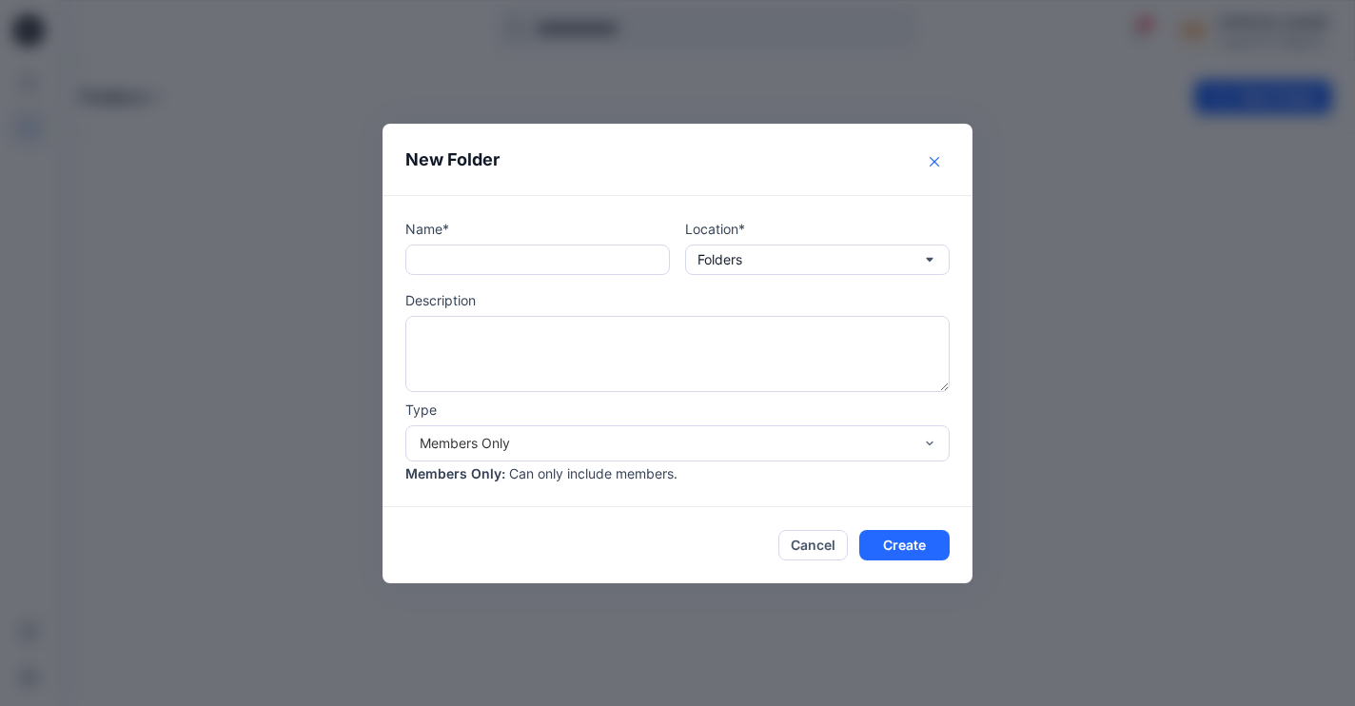 The image size is (1355, 706). Describe the element at coordinates (678, 159) in the screenshot. I see `header: New Folder` at that location.